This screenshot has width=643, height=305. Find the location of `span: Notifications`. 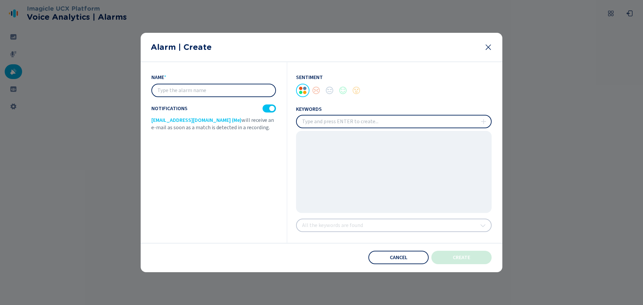

span: Notifications is located at coordinates (170, 109).